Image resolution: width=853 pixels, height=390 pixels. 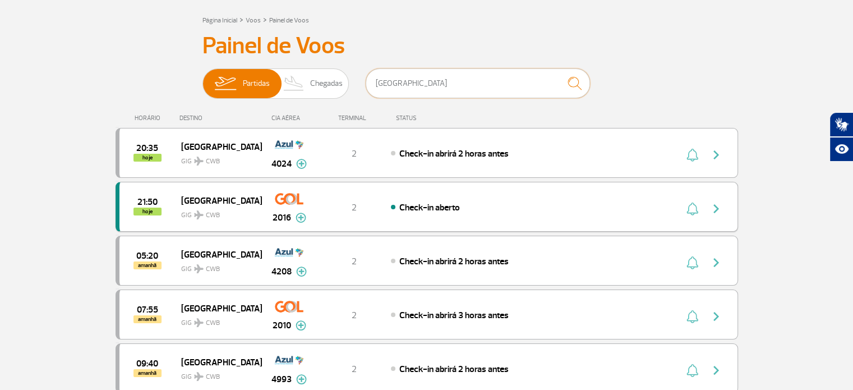 What do you see at coordinates (147, 256) in the screenshot?
I see `span: 2025-08-27 05:20:00` at bounding box center [147, 256].